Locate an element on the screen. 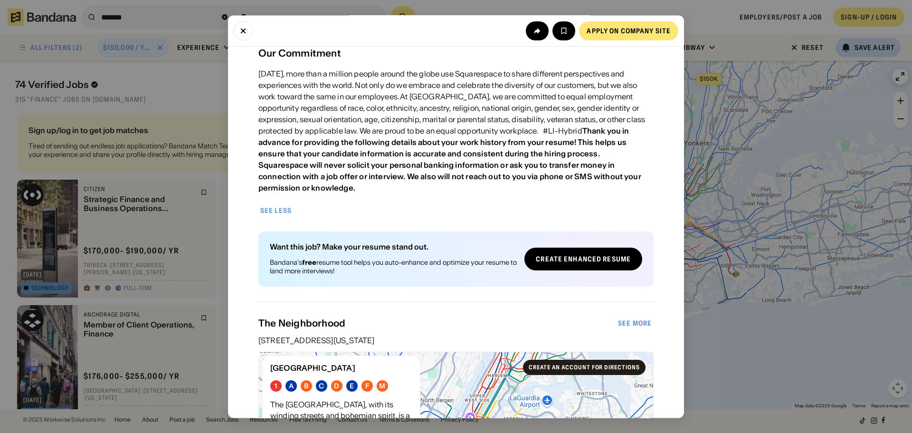 This screenshot has height=433, width=912. div: See less is located at coordinates (276, 210).